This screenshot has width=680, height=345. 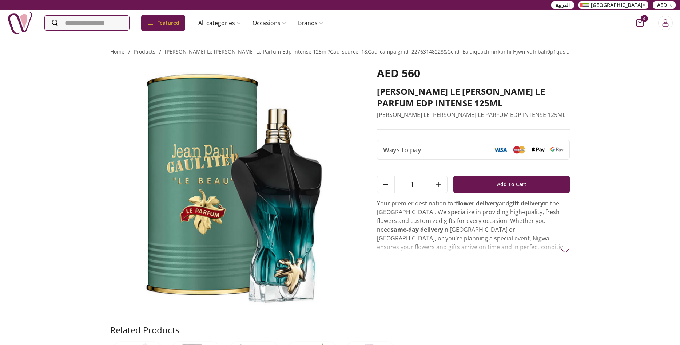 I want to click on a: Occasions, so click(x=269, y=23).